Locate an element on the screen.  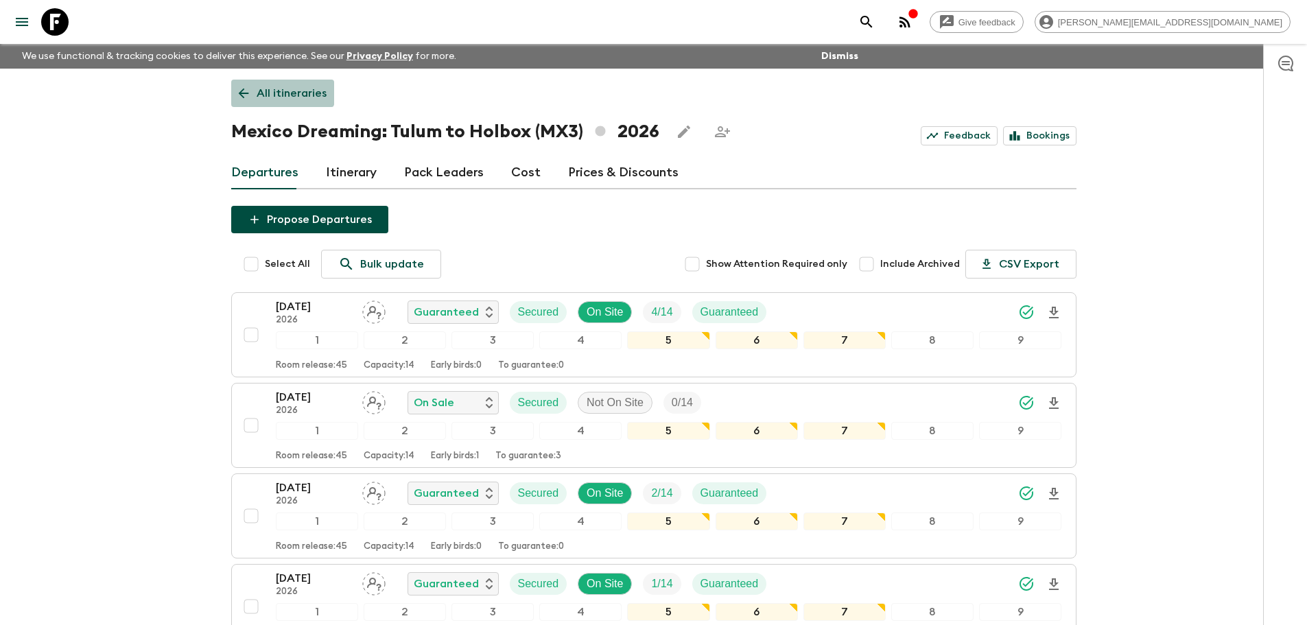
a: Bulk update is located at coordinates (381, 264).